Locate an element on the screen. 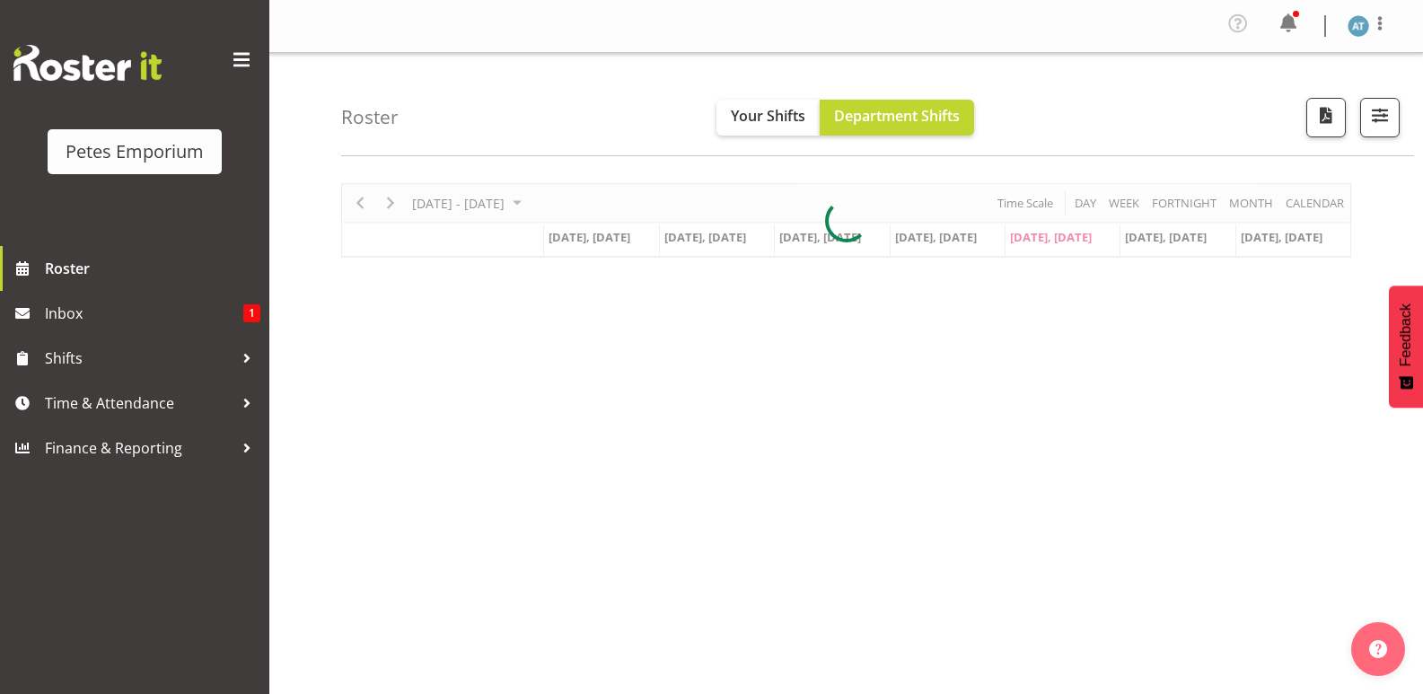 This screenshot has height=694, width=1423. span: 1 is located at coordinates (251, 313).